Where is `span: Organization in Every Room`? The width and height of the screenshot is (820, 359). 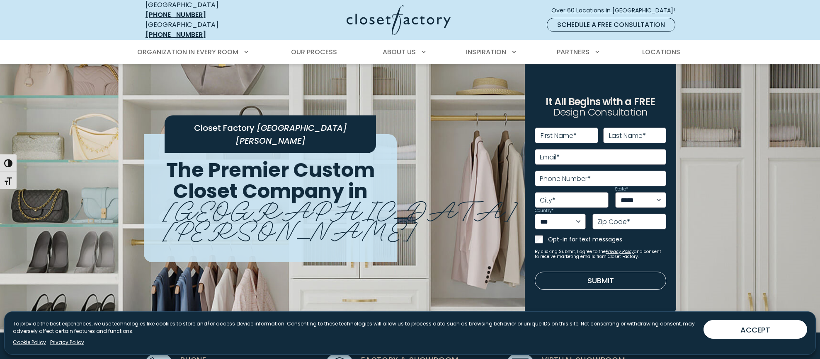
span: Organization in Every Room is located at coordinates (188, 52).